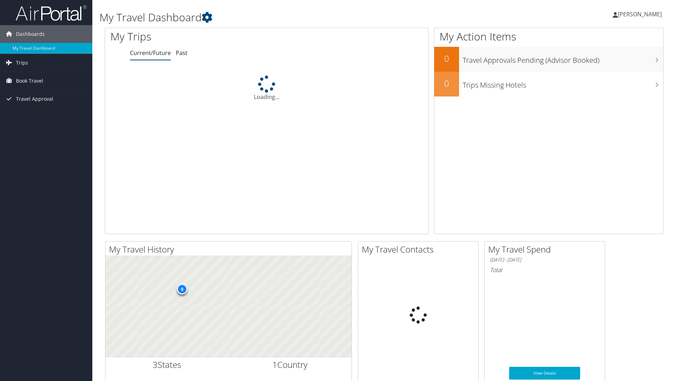 This screenshot has height=381, width=676. What do you see at coordinates (549, 59) in the screenshot?
I see `a: 0Travel Approvals Pending (Advisor Booked)` at bounding box center [549, 59].